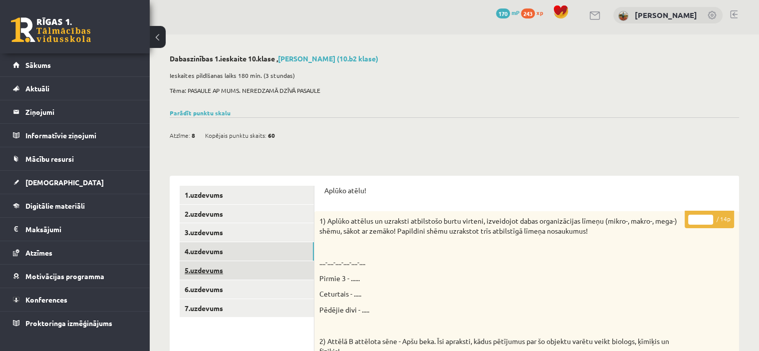 The width and height of the screenshot is (759, 351). What do you see at coordinates (75, 229) in the screenshot?
I see `a: Maksājumi` at bounding box center [75, 229].